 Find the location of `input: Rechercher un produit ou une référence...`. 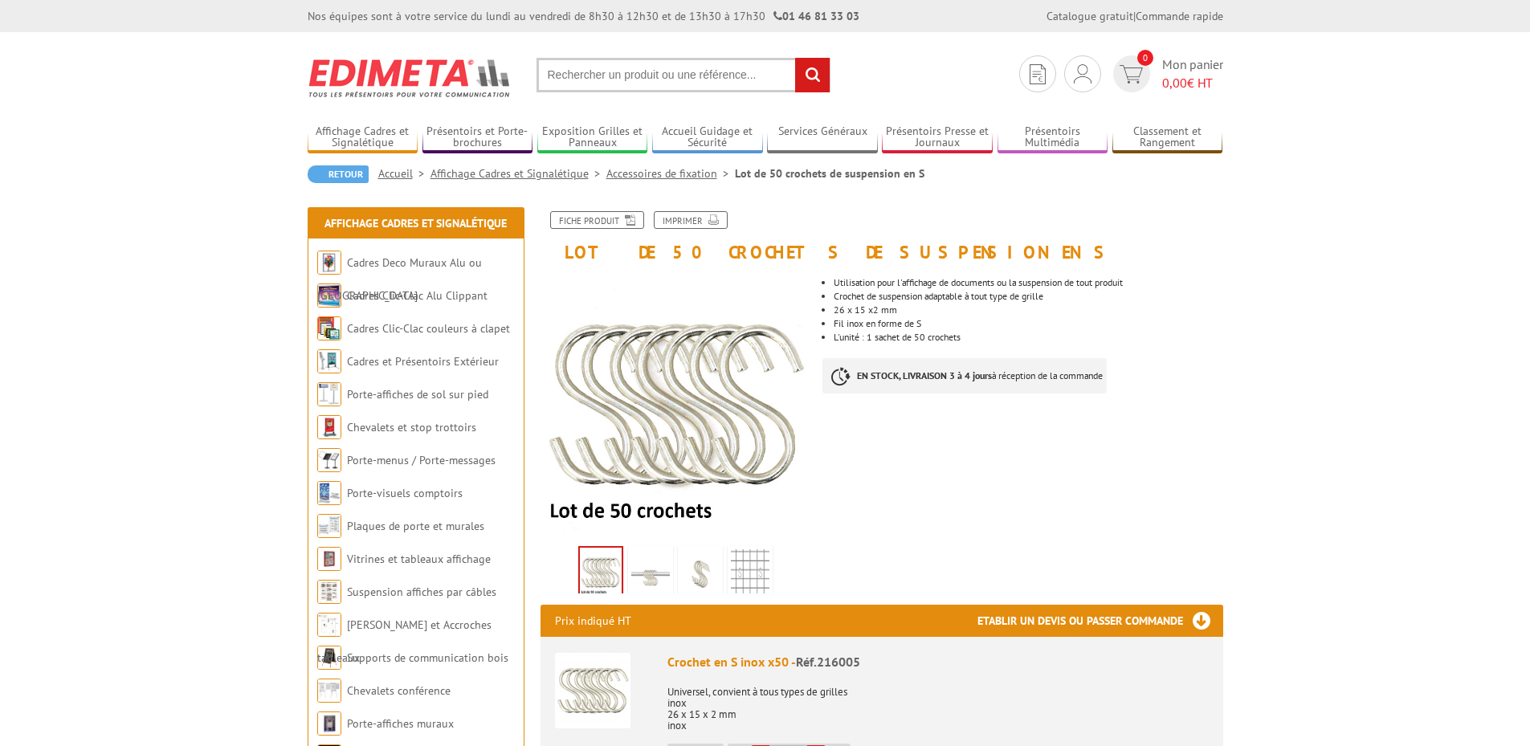

input: Rechercher un produit ou une référence... is located at coordinates (683, 75).